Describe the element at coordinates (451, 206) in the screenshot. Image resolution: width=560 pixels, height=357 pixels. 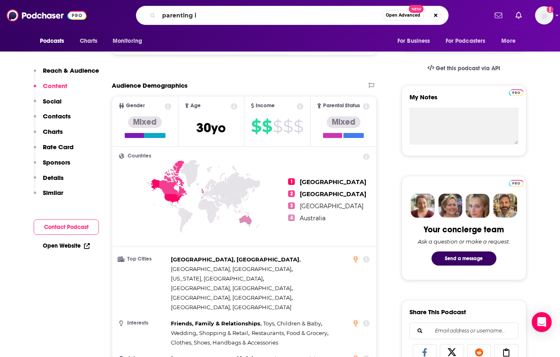
I see `img: Barbara Profile` at that location.